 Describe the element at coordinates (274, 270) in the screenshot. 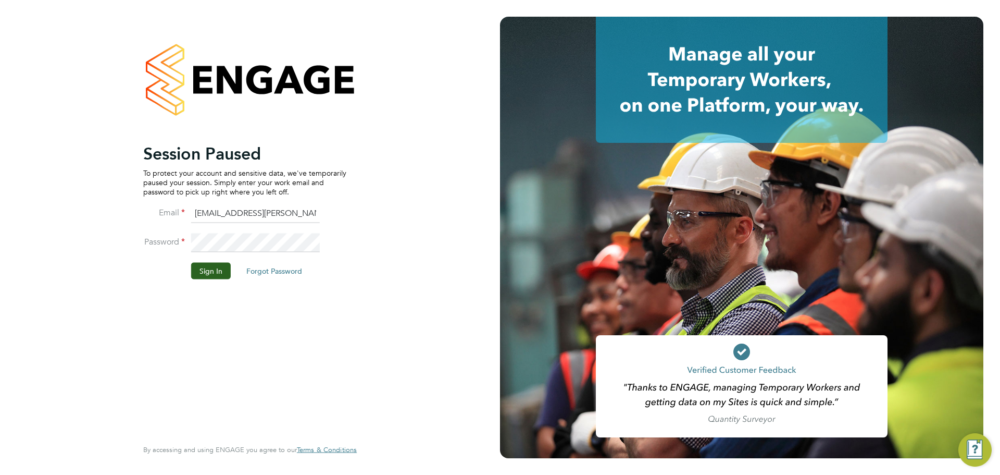

I see `button: Forgot Password` at that location.